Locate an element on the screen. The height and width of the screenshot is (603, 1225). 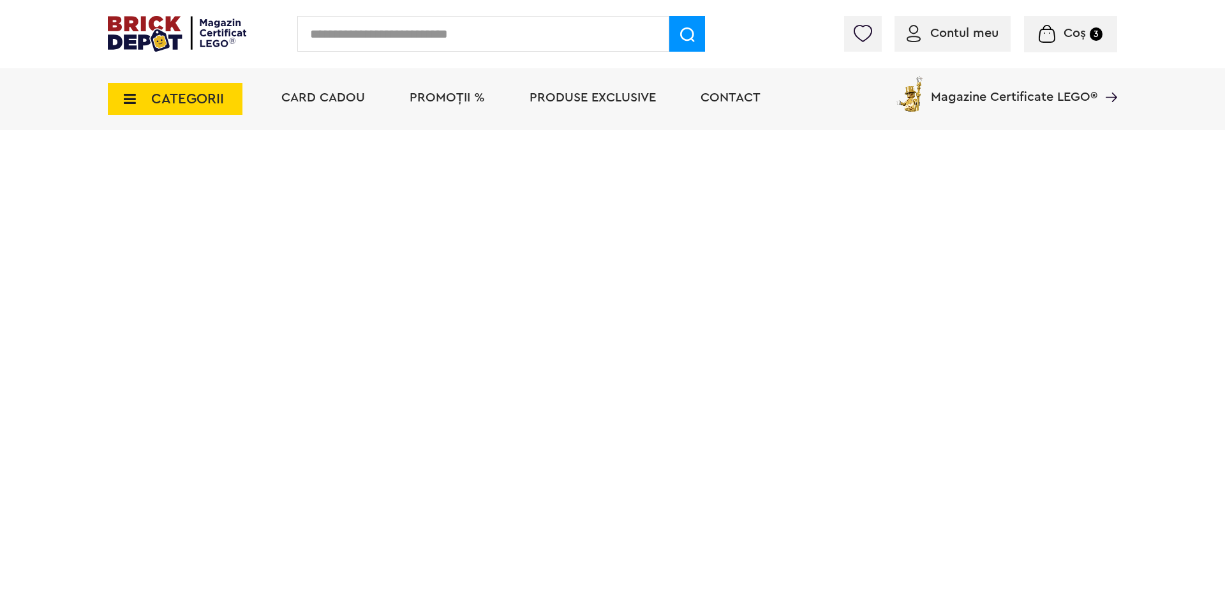
a: Contact is located at coordinates (731, 98).